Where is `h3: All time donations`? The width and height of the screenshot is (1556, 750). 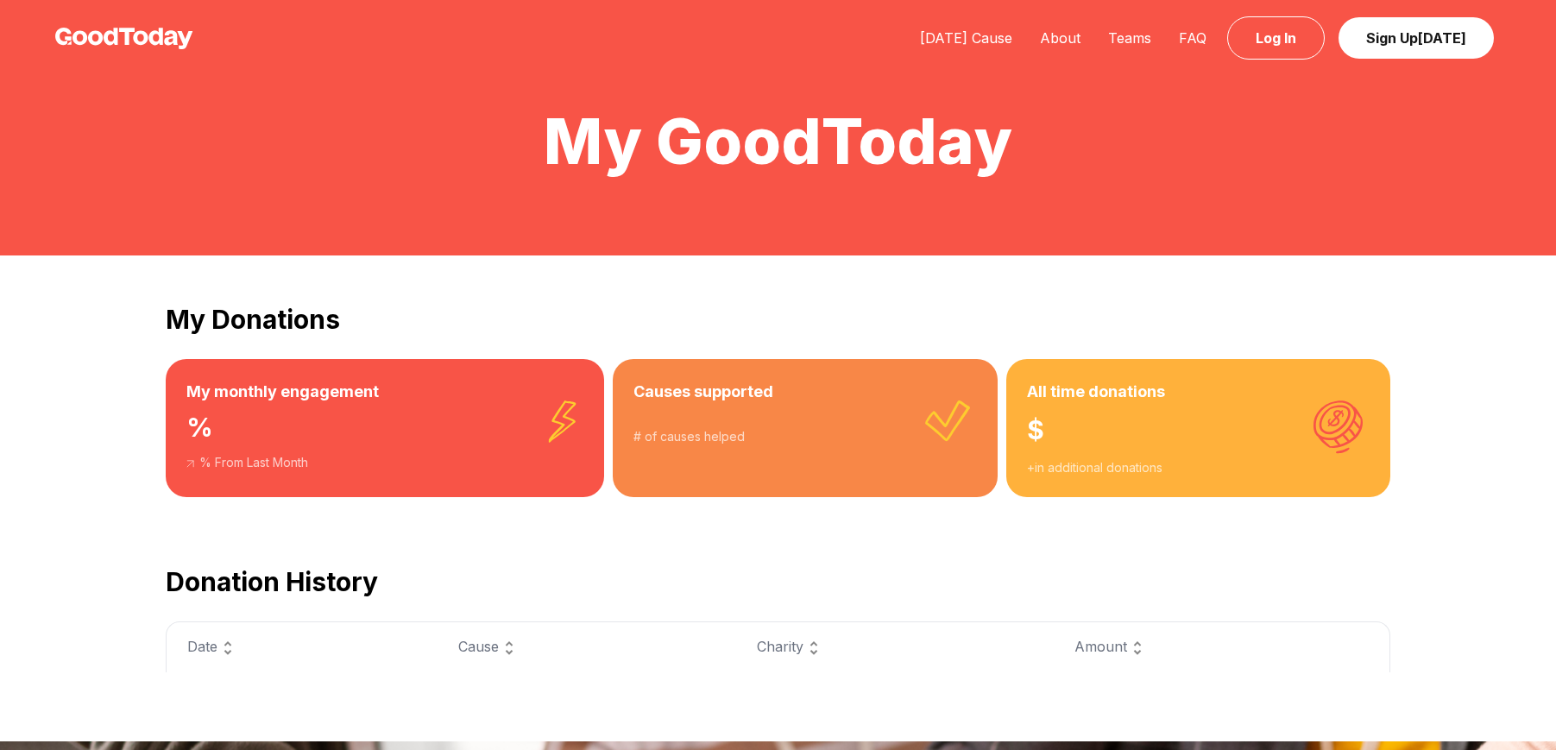 h3: All time donations is located at coordinates (1198, 392).